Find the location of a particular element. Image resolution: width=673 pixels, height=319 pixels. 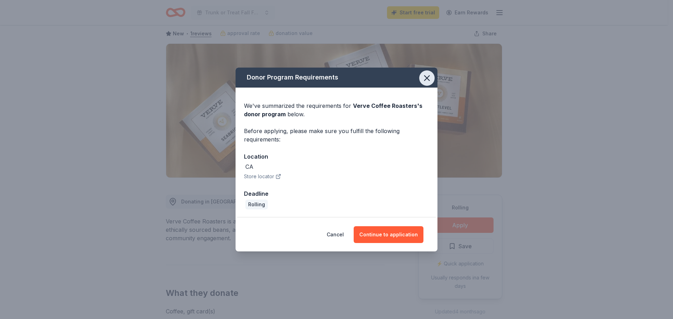

div: We've summarized the requirements for below. is located at coordinates (337, 110).